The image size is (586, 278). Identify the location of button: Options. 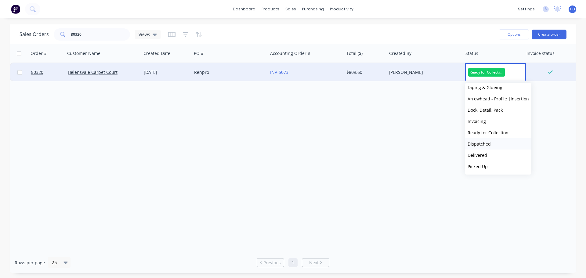
(514, 34).